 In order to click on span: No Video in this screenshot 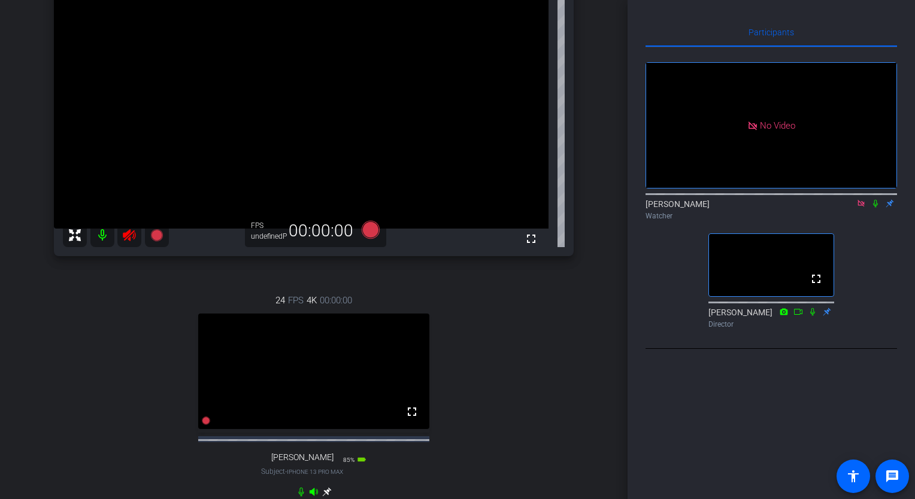, I will do `click(777, 125)`.